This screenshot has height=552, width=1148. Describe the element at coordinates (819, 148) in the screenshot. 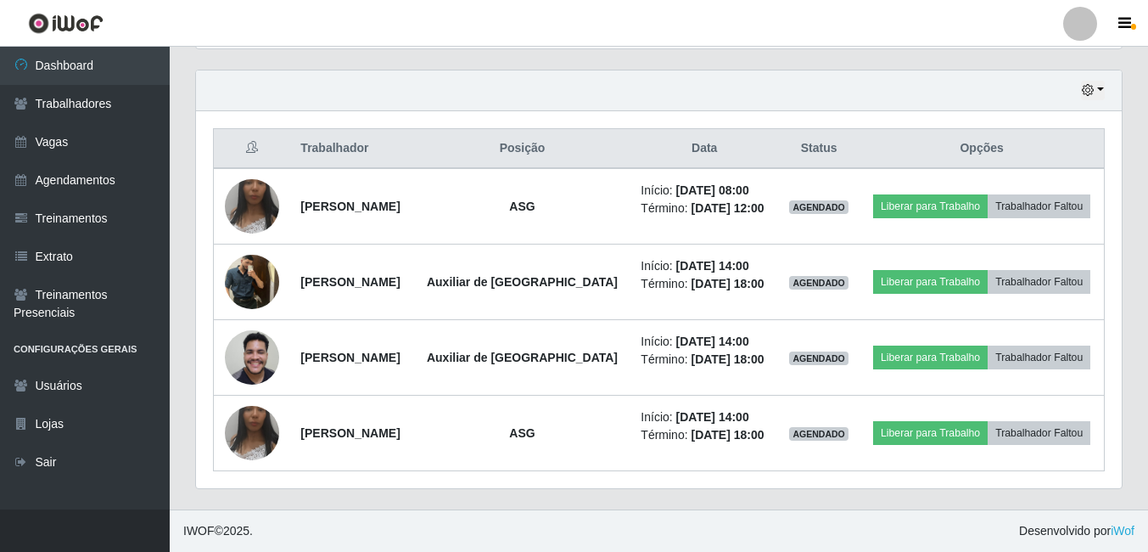

I see `th: Status` at that location.